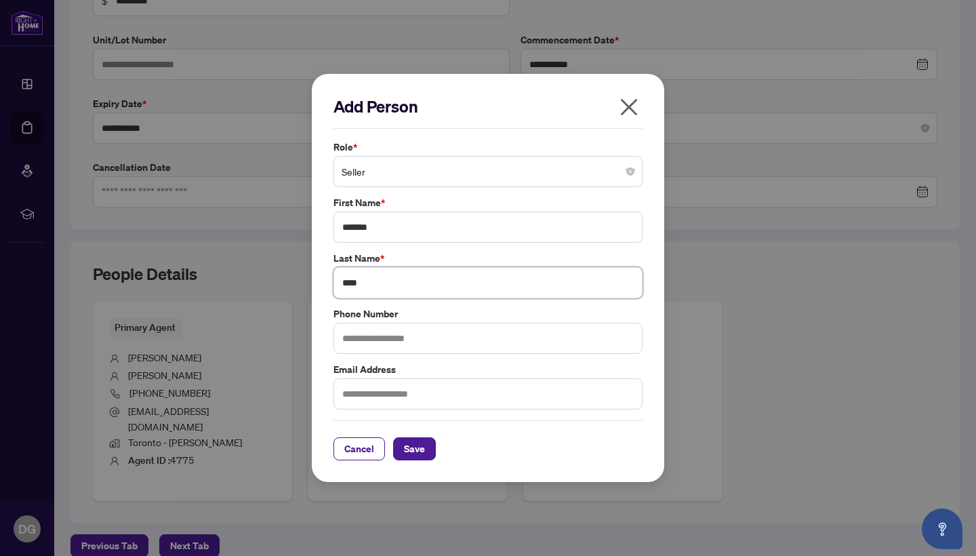  I want to click on span: close, so click(629, 107).